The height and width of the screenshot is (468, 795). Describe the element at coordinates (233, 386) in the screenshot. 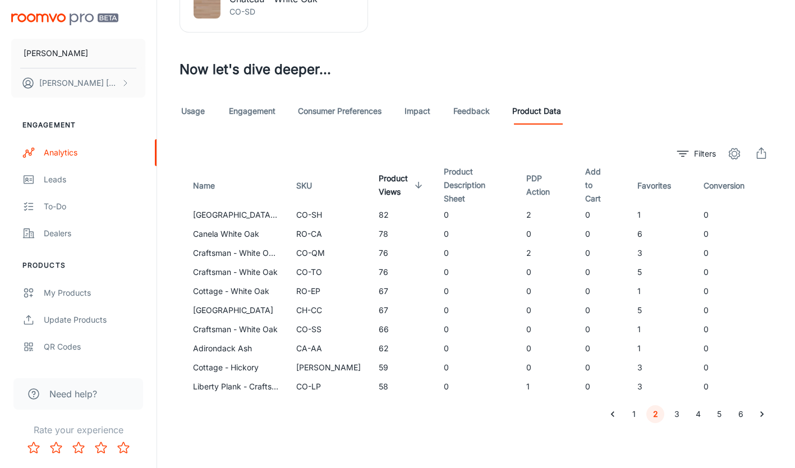

I see `td: Liberty Plank - Craftsman - White Oak R&Q` at that location.